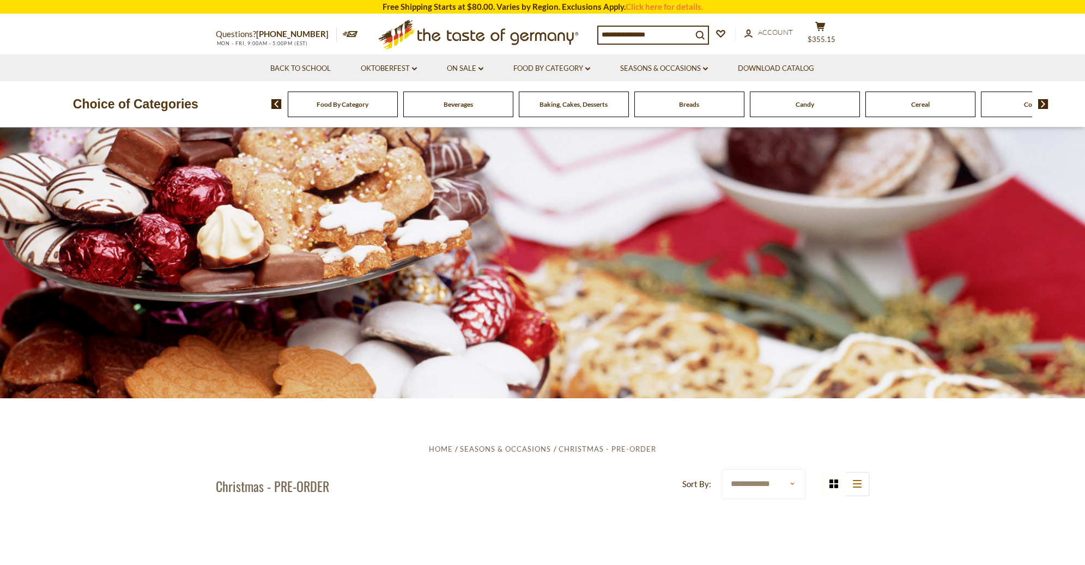 The image size is (1085, 565). Describe the element at coordinates (441, 449) in the screenshot. I see `a: Home` at that location.